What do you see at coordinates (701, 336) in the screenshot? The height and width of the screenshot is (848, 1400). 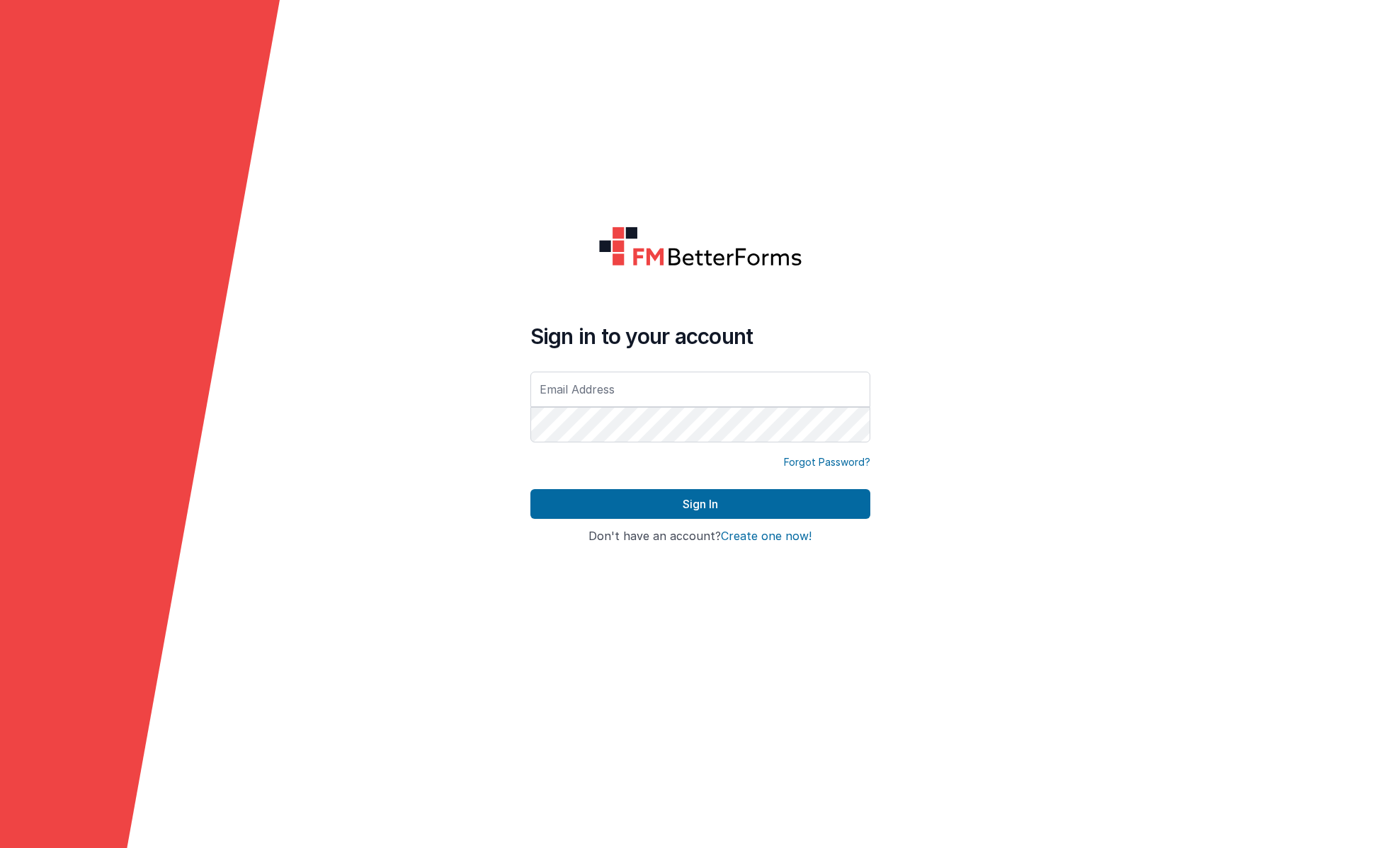 I see `h4: Sign in to your account` at bounding box center [701, 336].